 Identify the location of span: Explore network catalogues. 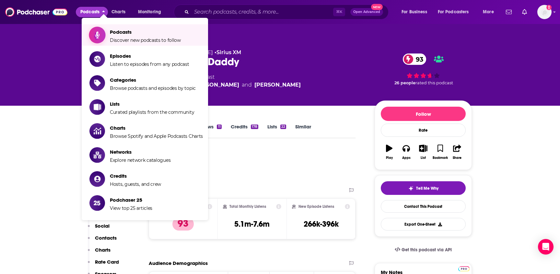
(140, 160).